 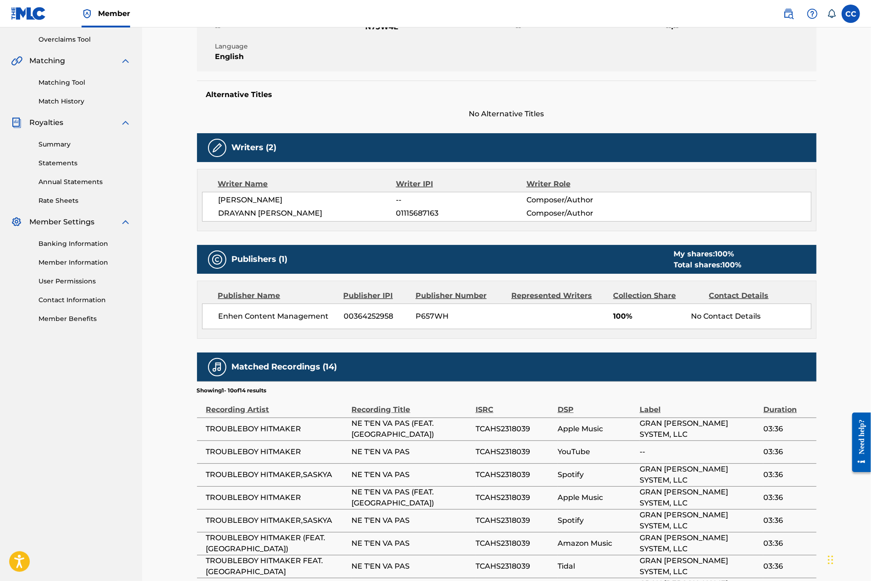 I want to click on span: Royalties, so click(x=46, y=123).